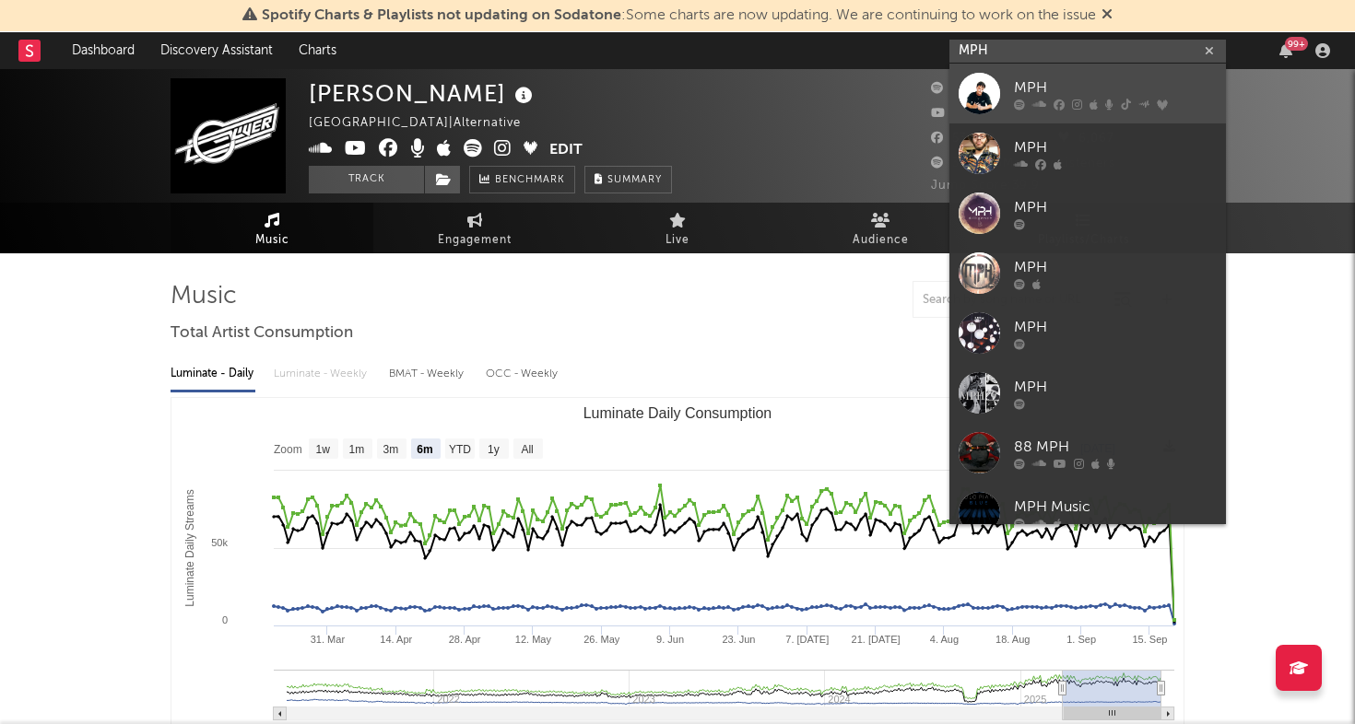 Image resolution: width=1355 pixels, height=724 pixels. I want to click on button: Track, so click(366, 180).